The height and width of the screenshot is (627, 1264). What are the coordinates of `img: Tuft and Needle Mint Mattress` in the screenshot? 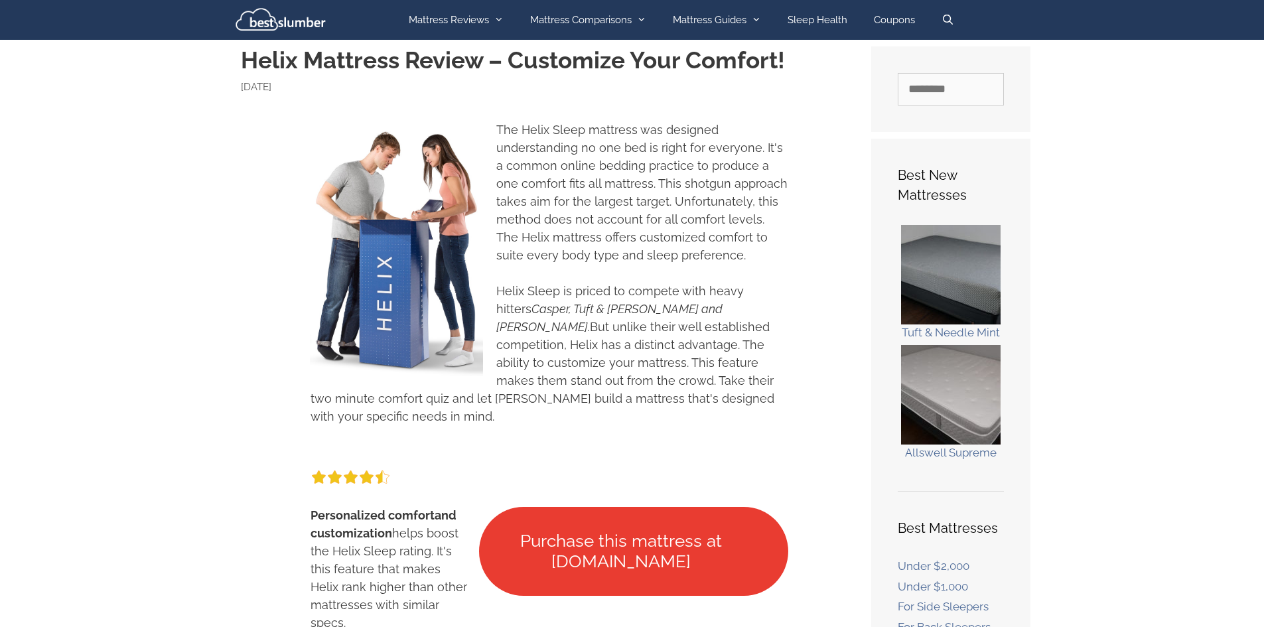 It's located at (951, 275).